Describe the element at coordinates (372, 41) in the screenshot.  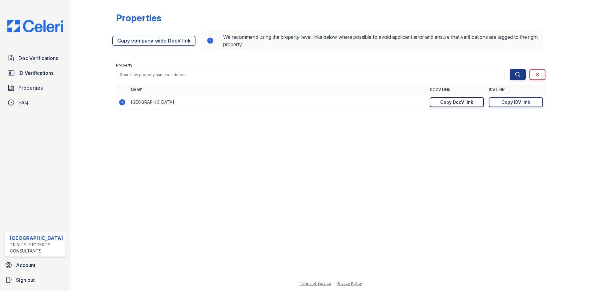
I see `div: We recommend using the property-level links below where possible to avoid applicant error and ens...` at that location.